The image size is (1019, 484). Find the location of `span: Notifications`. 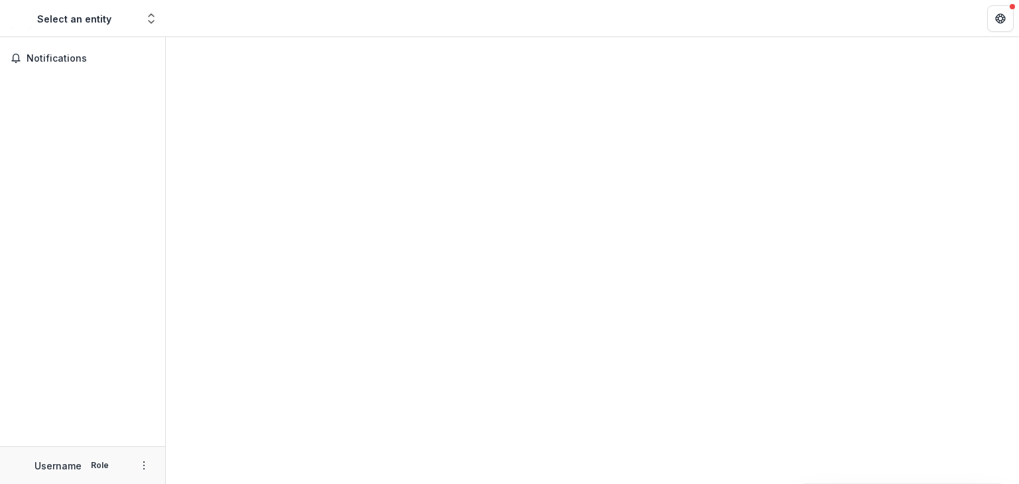

span: Notifications is located at coordinates (90, 58).